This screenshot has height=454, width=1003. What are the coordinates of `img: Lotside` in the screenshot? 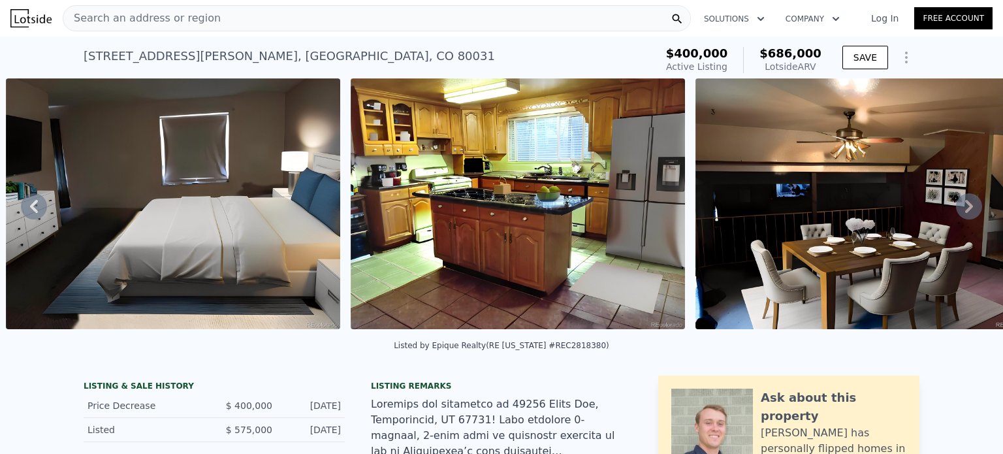 It's located at (31, 18).